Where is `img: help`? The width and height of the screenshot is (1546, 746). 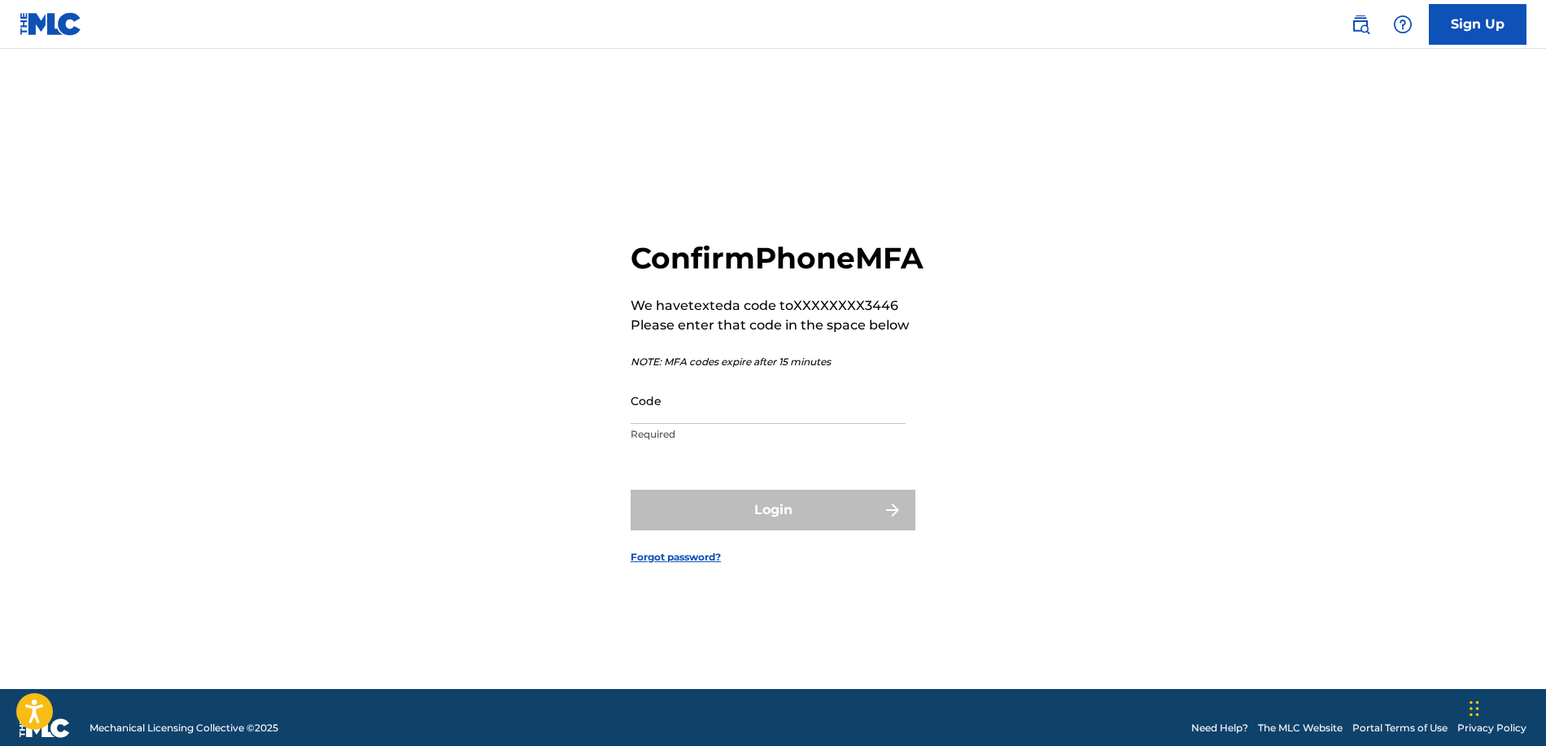 img: help is located at coordinates (1403, 24).